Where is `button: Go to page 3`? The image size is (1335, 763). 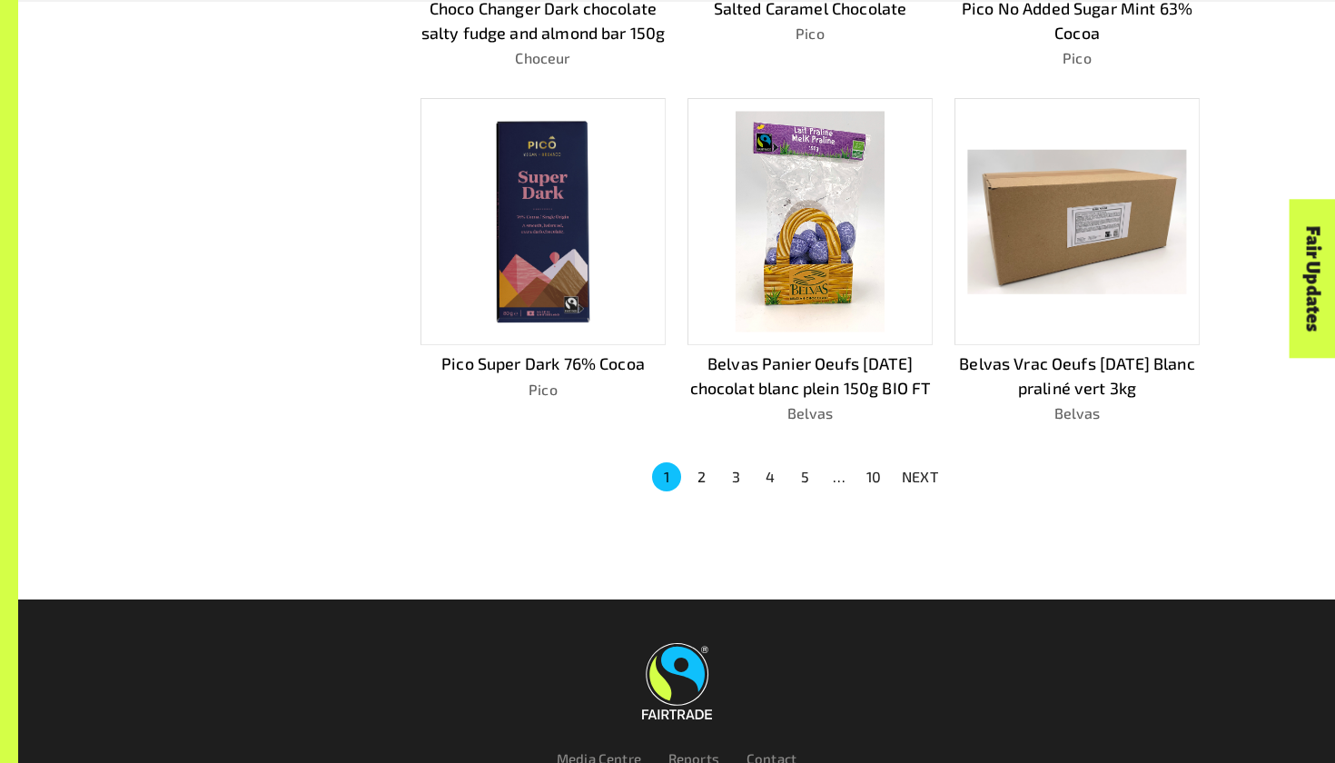 button: Go to page 3 is located at coordinates (736, 477).